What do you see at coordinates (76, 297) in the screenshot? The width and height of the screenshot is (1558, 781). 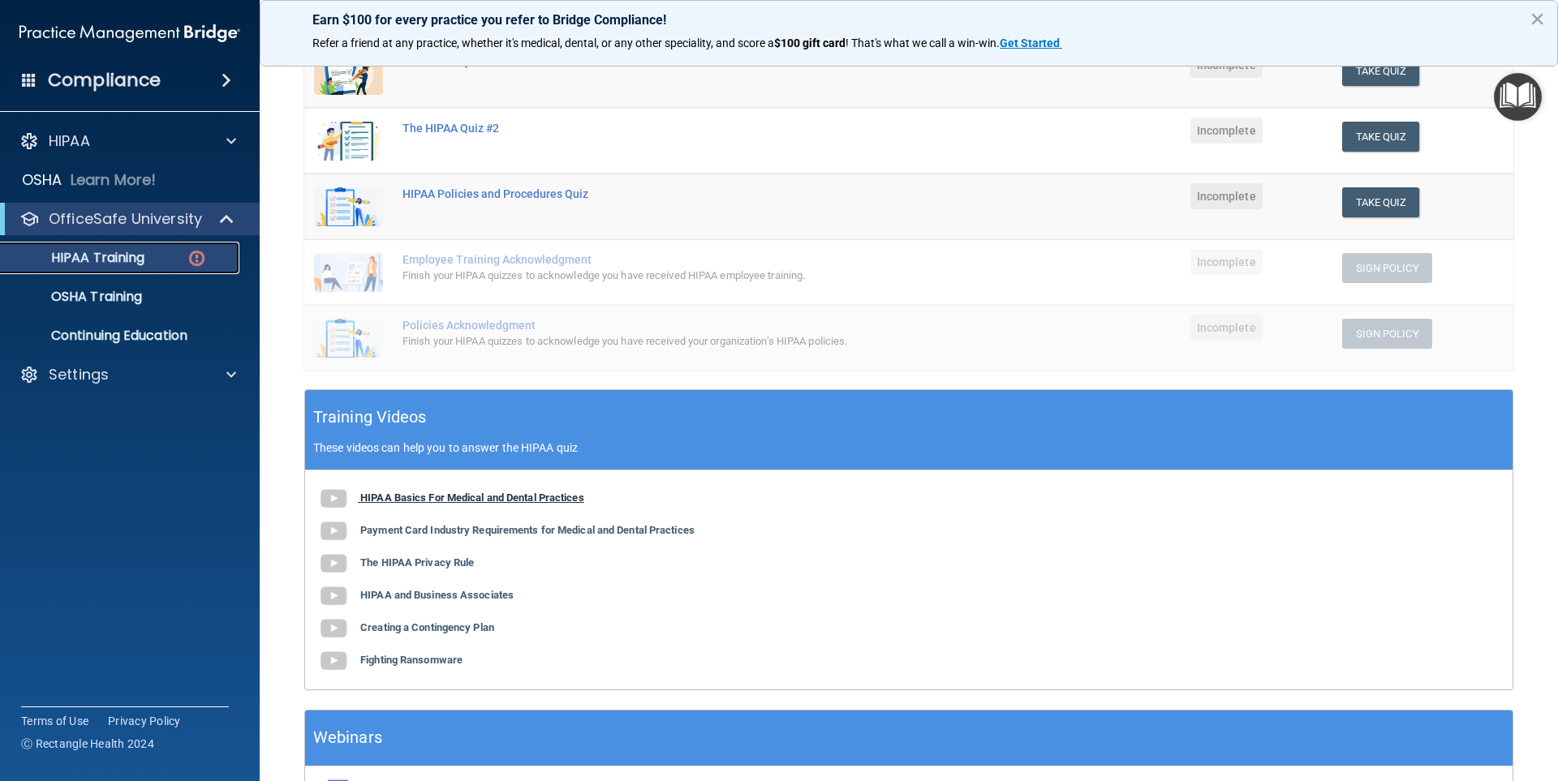 I see `p: OSHA Training` at bounding box center [76, 297].